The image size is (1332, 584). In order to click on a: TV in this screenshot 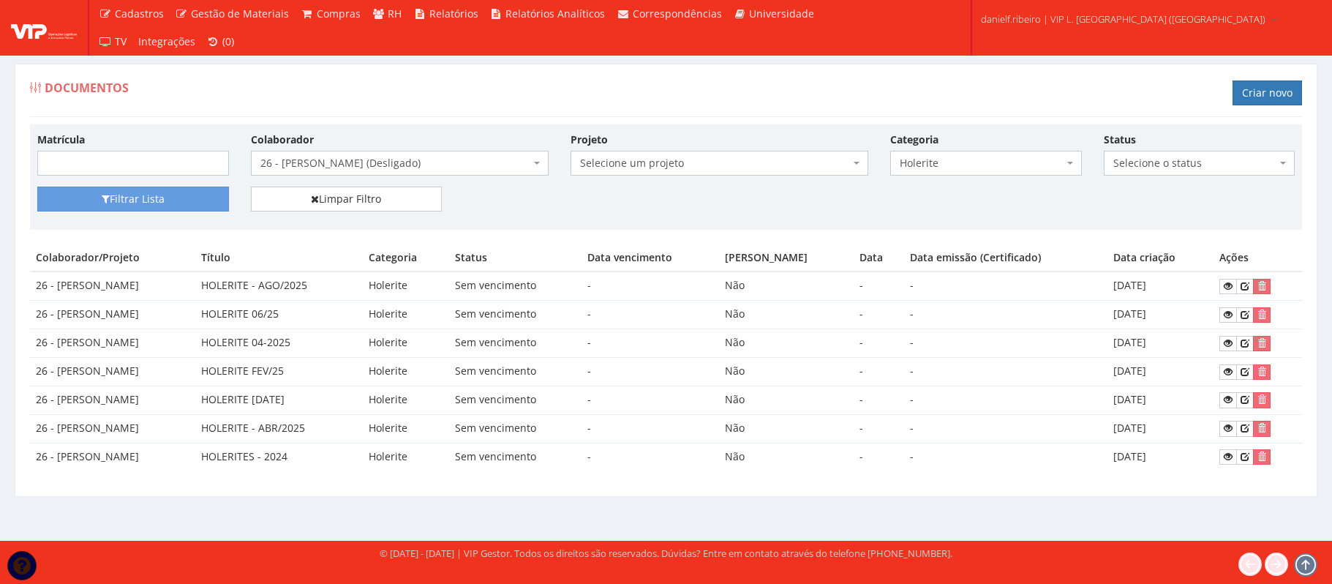, I will do `click(113, 42)`.